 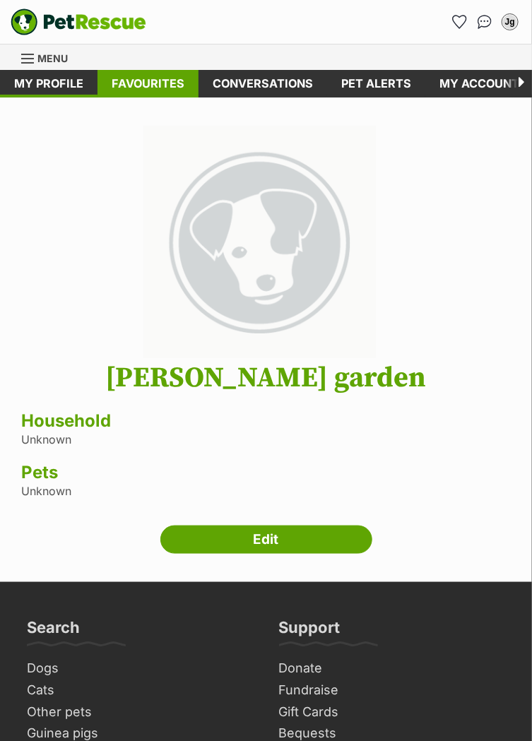 What do you see at coordinates (266, 429) in the screenshot?
I see `div: Unknown Unknown` at bounding box center [266, 429].